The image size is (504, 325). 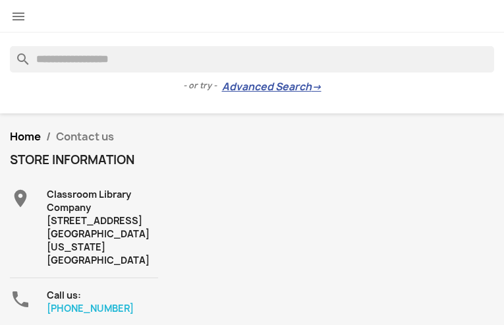 What do you see at coordinates (25, 136) in the screenshot?
I see `a: Home` at bounding box center [25, 136].